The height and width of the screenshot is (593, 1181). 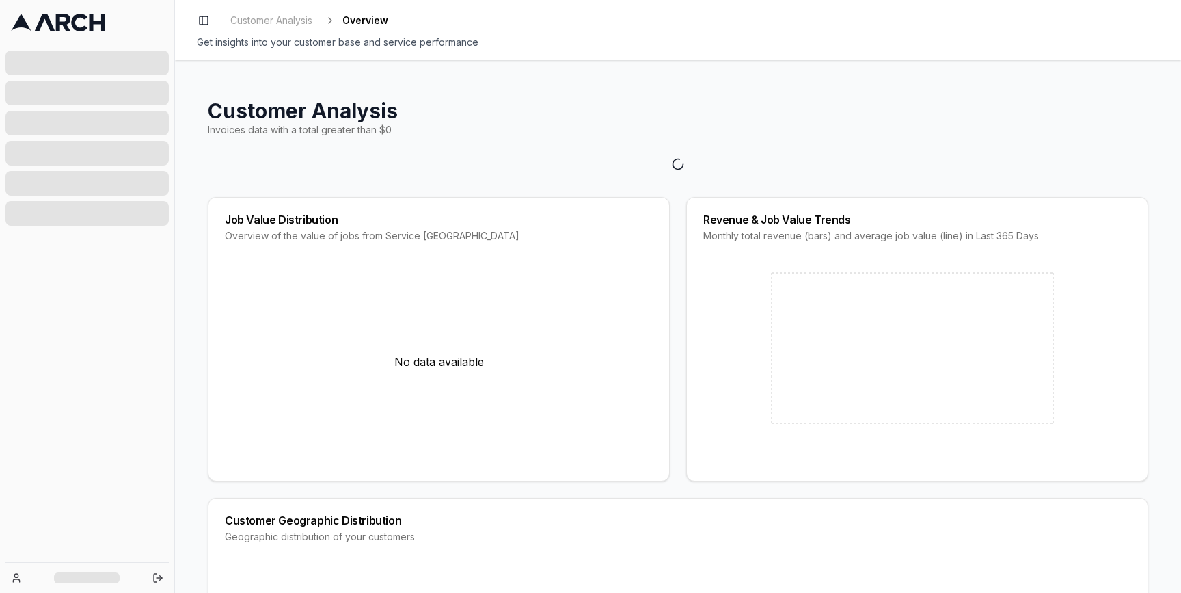 What do you see at coordinates (439, 362) in the screenshot?
I see `div: No data available` at bounding box center [439, 362].